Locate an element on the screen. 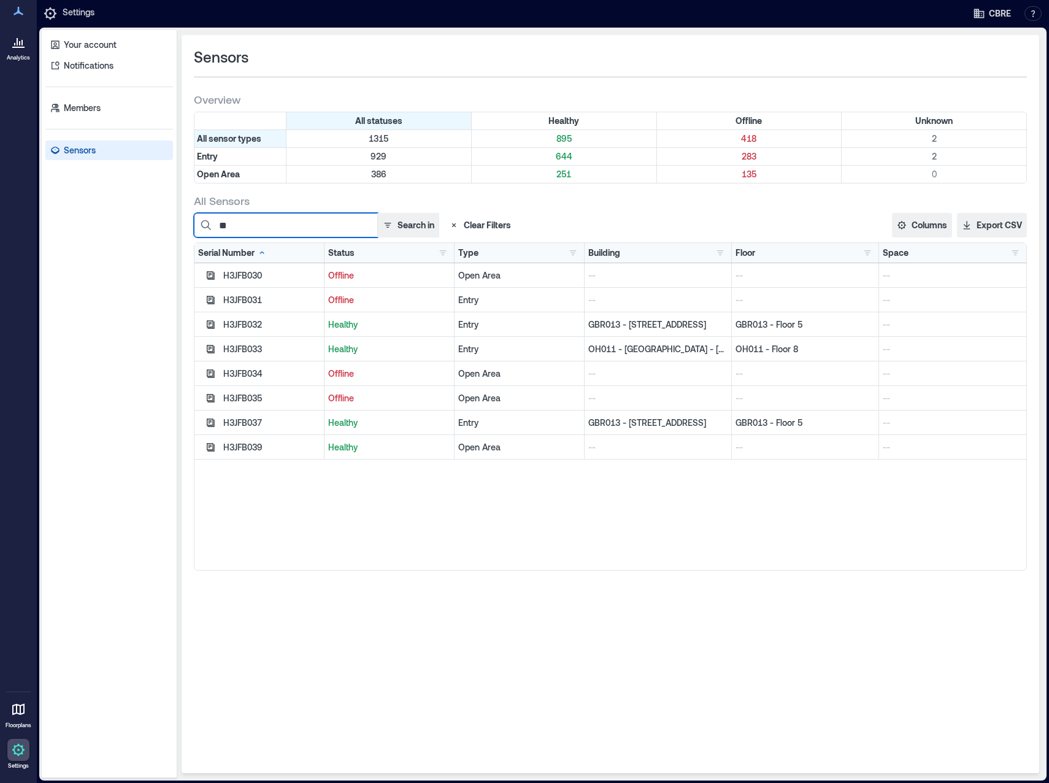  div: Space is located at coordinates (896, 253).